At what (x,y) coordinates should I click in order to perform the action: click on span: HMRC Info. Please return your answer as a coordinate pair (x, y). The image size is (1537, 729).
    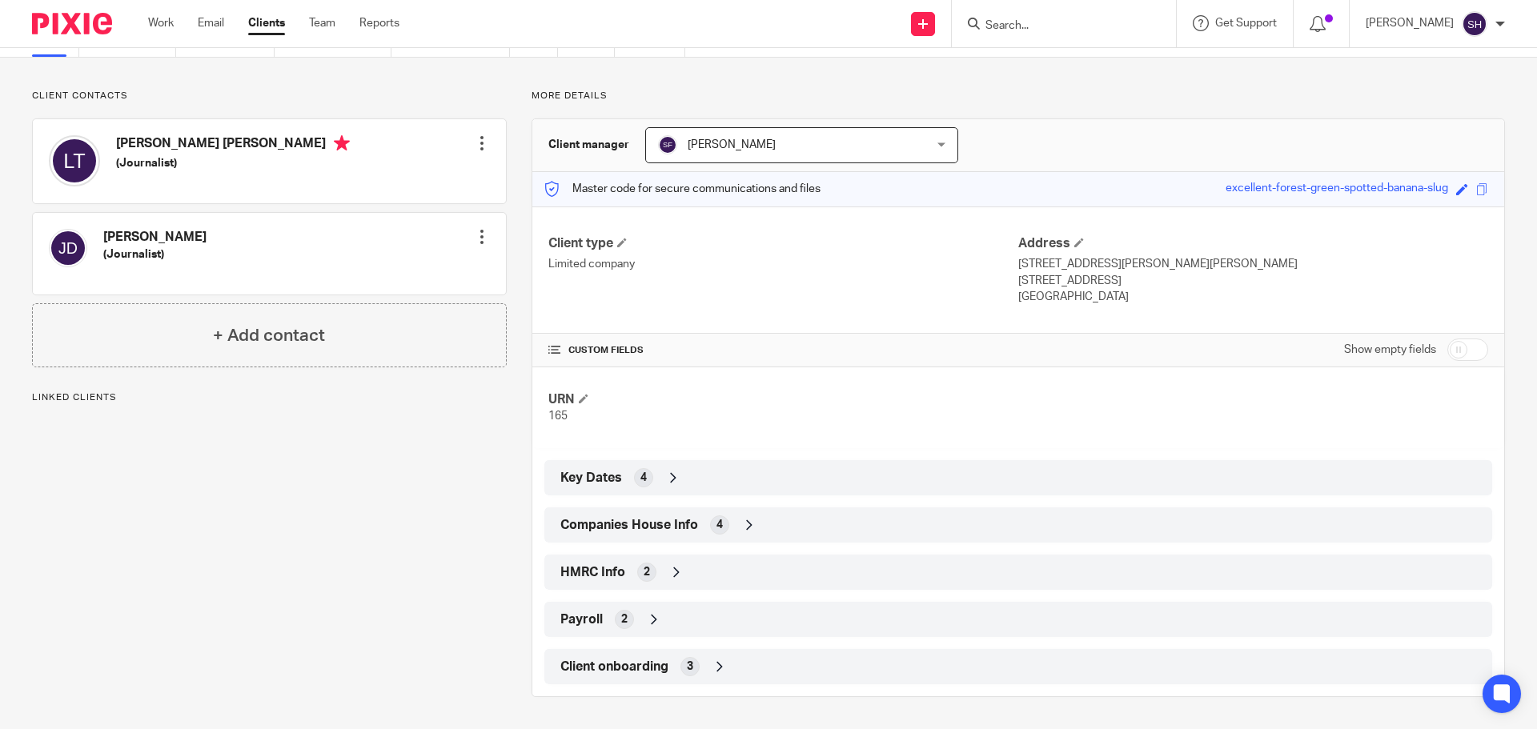
    Looking at the image, I should click on (592, 572).